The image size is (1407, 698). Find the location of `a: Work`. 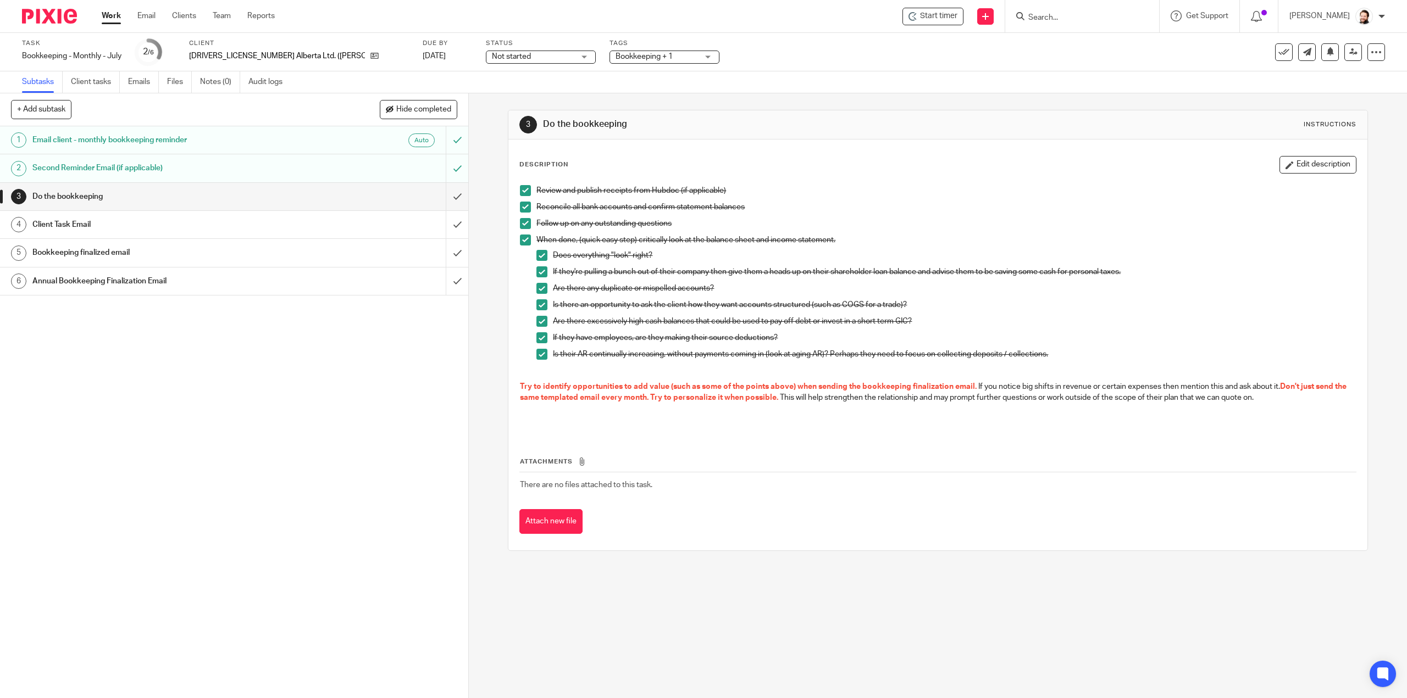

a: Work is located at coordinates (111, 16).